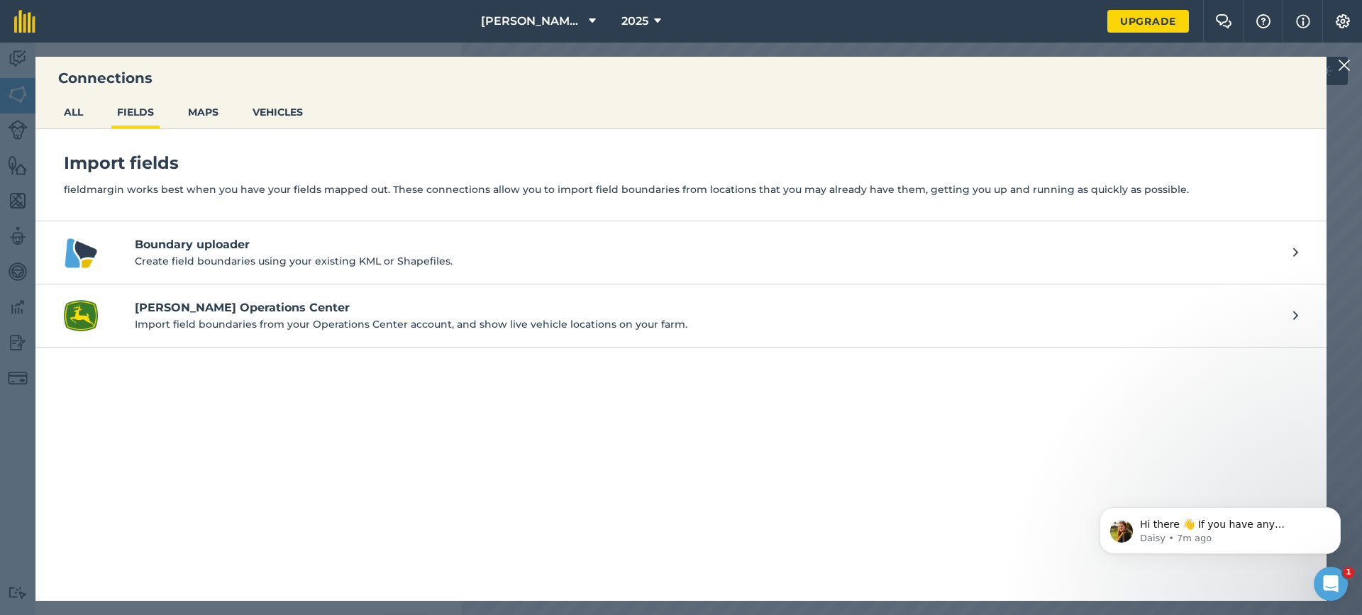 The image size is (1362, 615). I want to click on img: fieldmargin Logo, so click(25, 21).